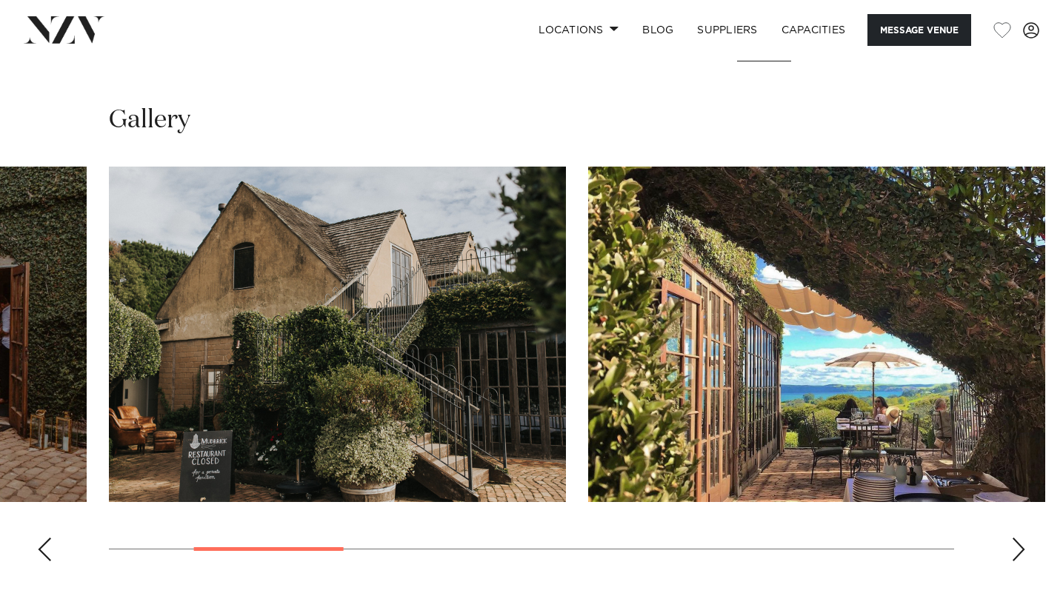  What do you see at coordinates (727, 30) in the screenshot?
I see `a: SUPPLIERS` at bounding box center [727, 30].